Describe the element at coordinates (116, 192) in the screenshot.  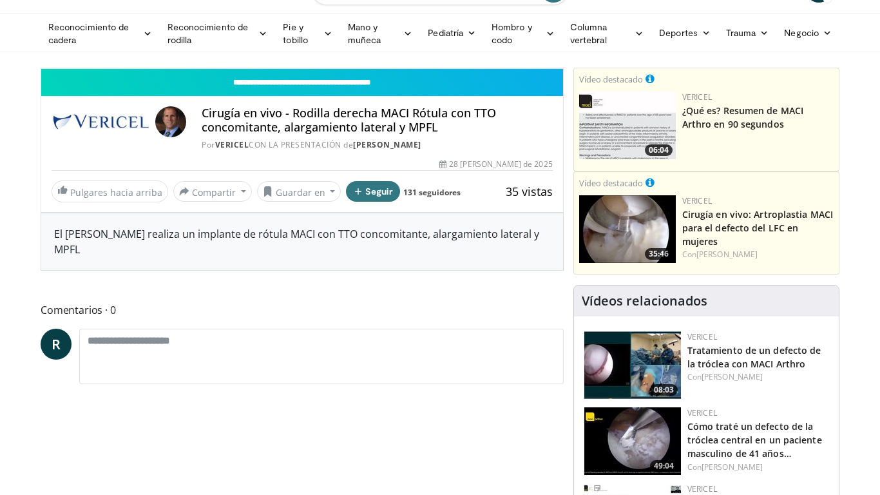
I see `font: Pulgares hacia arriba` at that location.